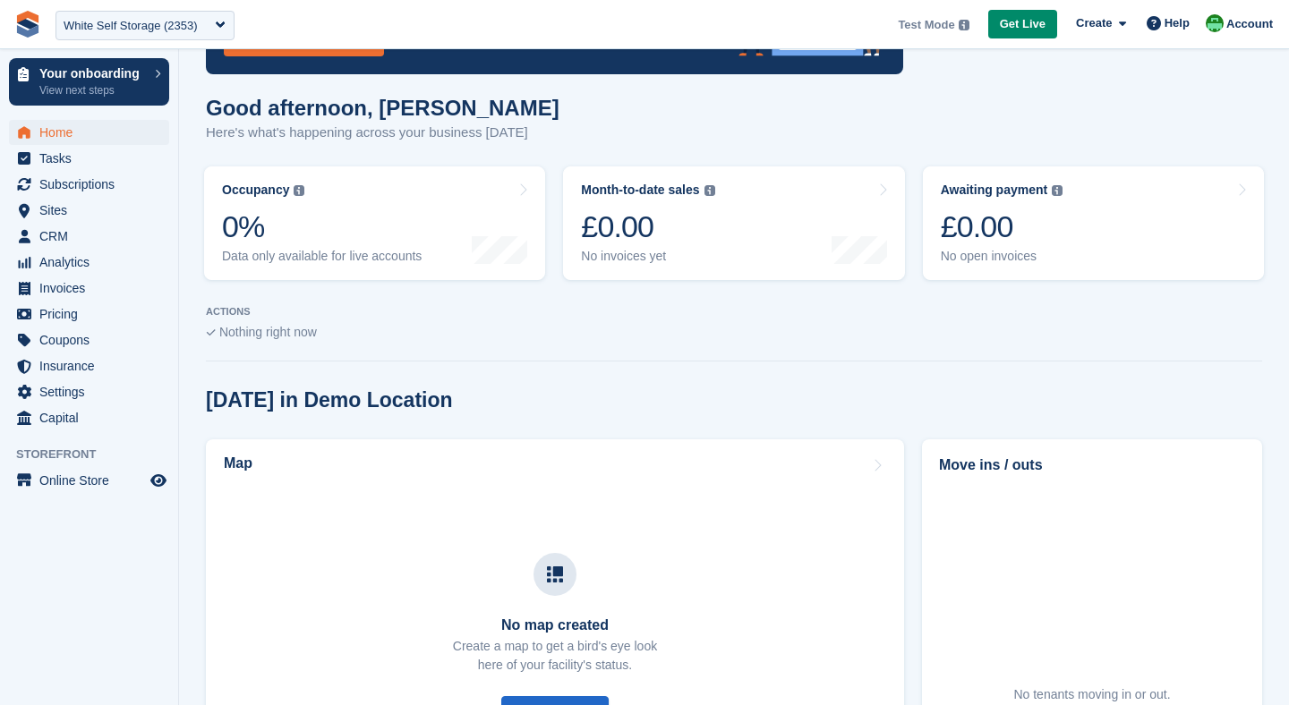 This screenshot has height=705, width=1289. I want to click on span: Online Store, so click(93, 481).